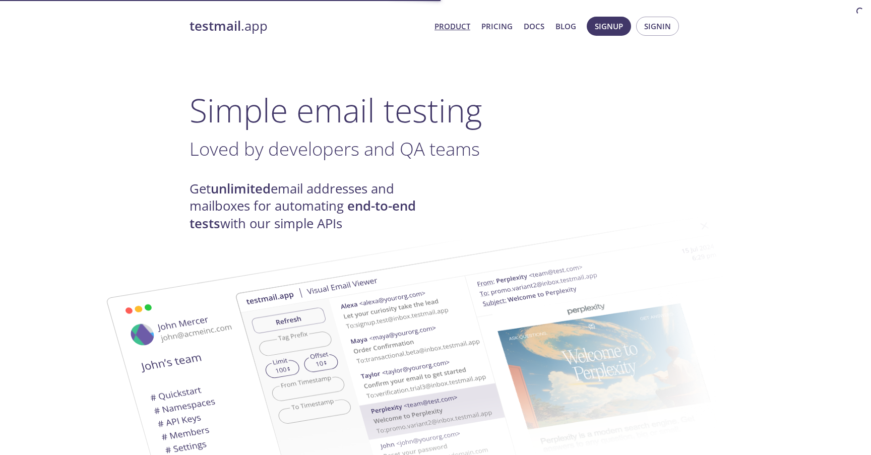  Describe the element at coordinates (657, 26) in the screenshot. I see `span: Signin` at that location.